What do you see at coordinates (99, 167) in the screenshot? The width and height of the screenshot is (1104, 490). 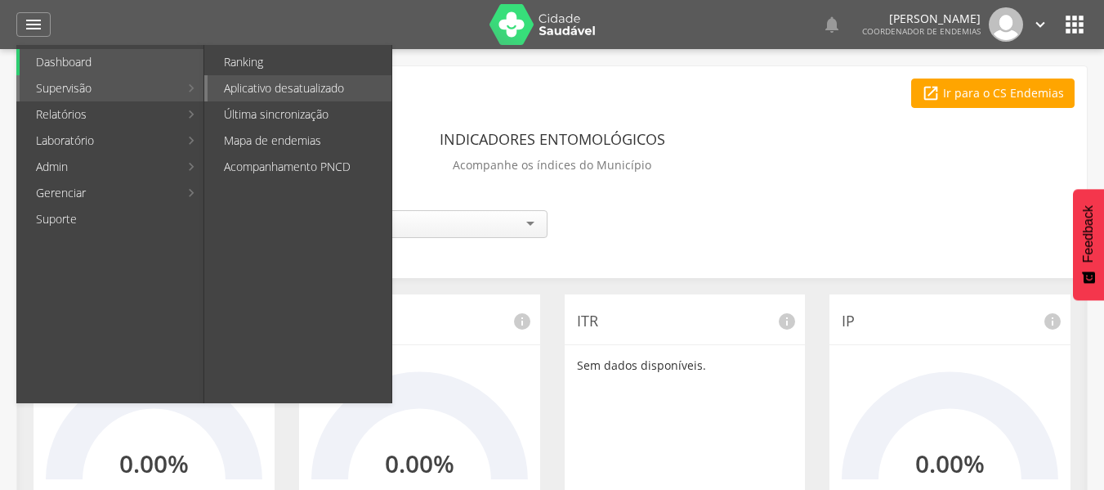 I see `a: Admin` at bounding box center [99, 167].